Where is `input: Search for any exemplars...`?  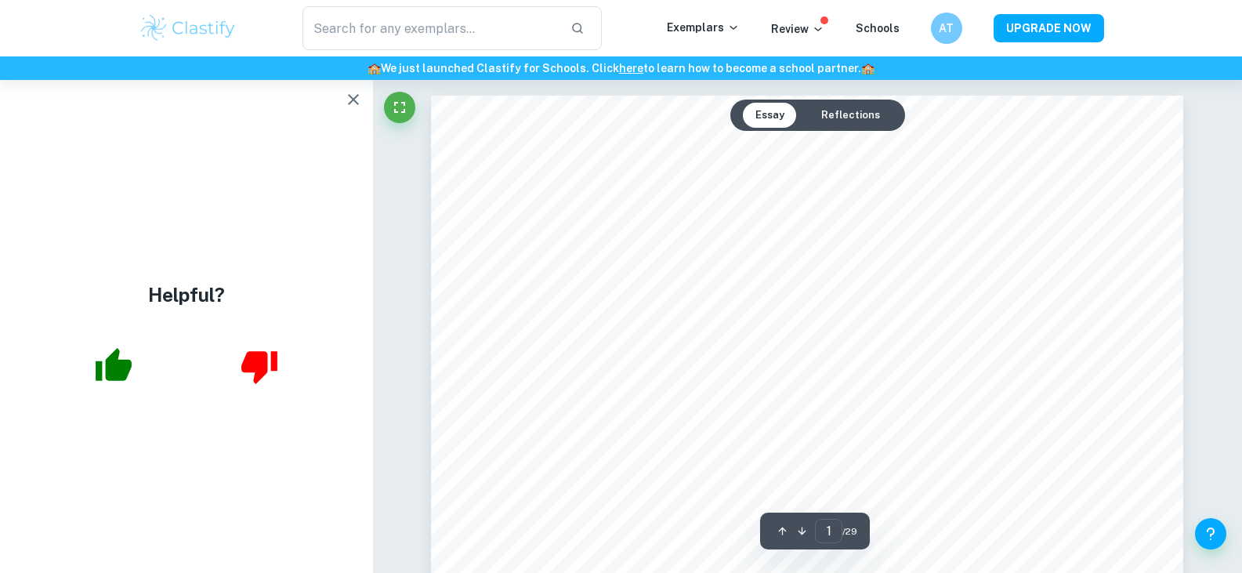
input: Search for any exemplars... is located at coordinates (430, 28).